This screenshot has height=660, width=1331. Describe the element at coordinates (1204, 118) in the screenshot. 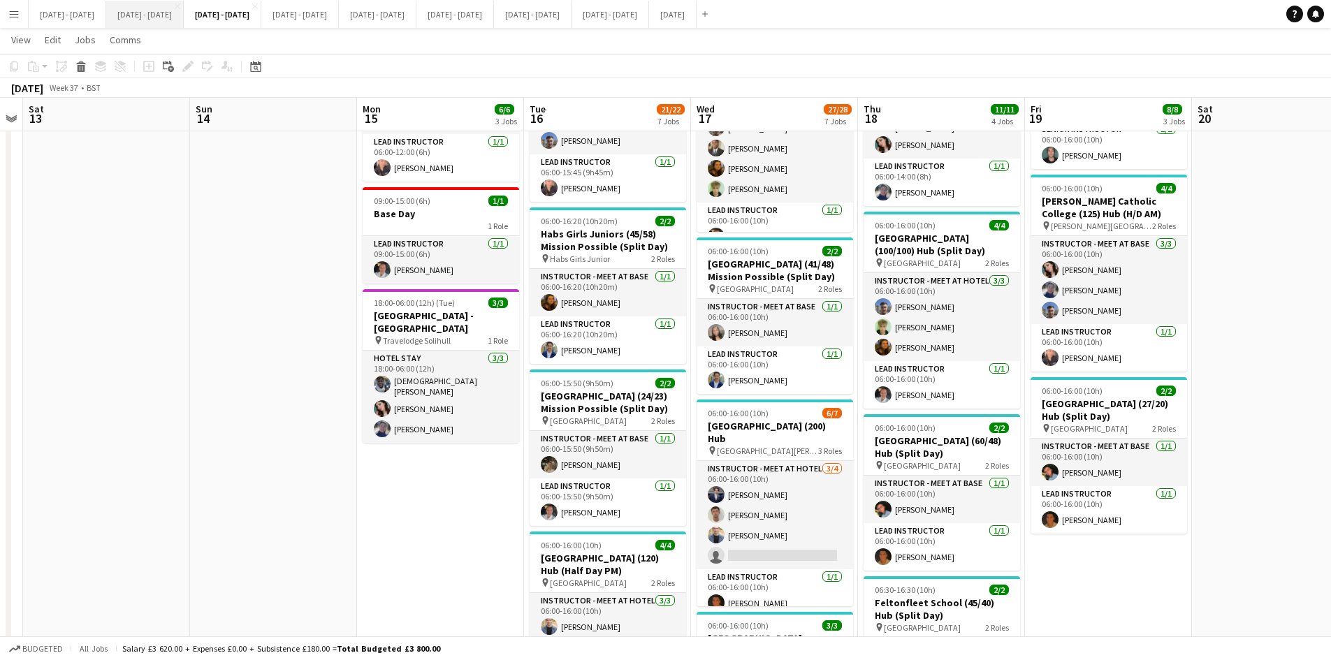

I see `span: 20` at that location.